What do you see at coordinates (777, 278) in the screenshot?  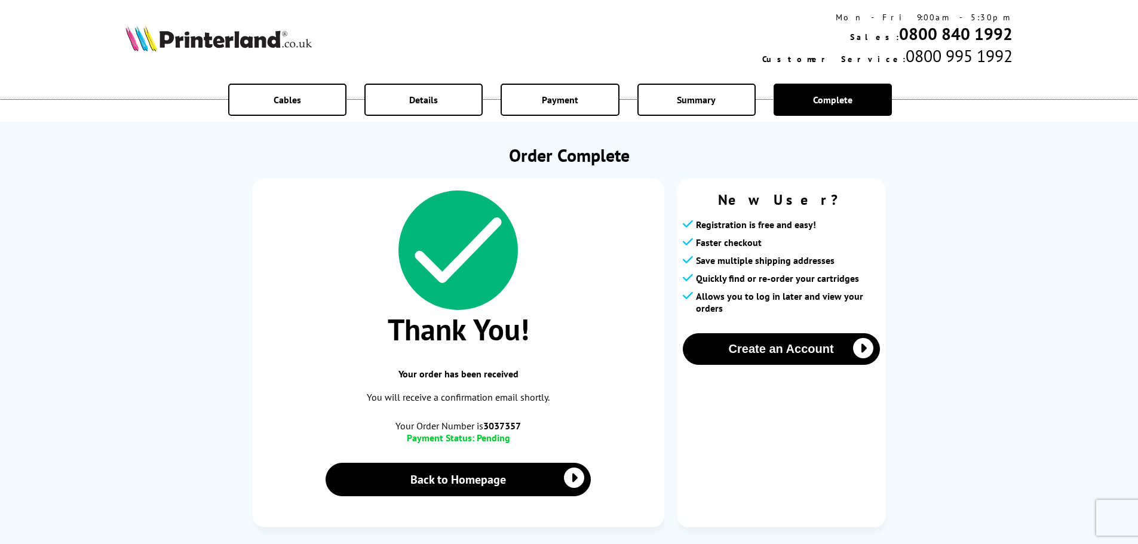 I see `span: Quickly find or re-order your cartridges` at bounding box center [777, 278].